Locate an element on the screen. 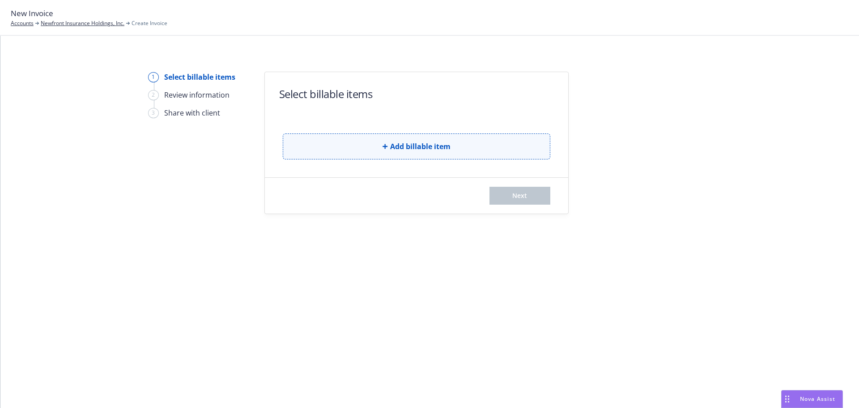 This screenshot has width=859, height=408. button: Next is located at coordinates (520, 196).